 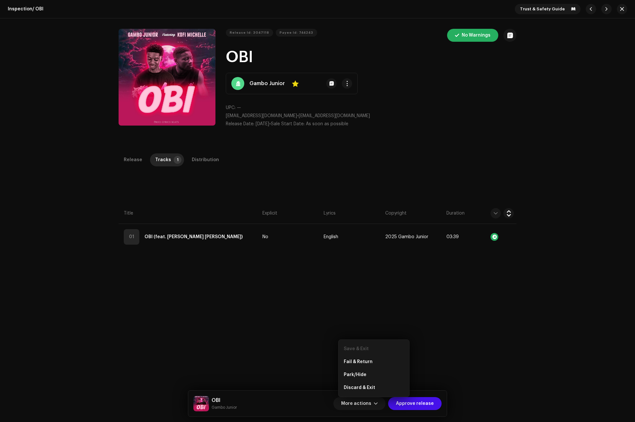 What do you see at coordinates (270, 214) in the screenshot?
I see `span: Explicit` at bounding box center [270, 214].